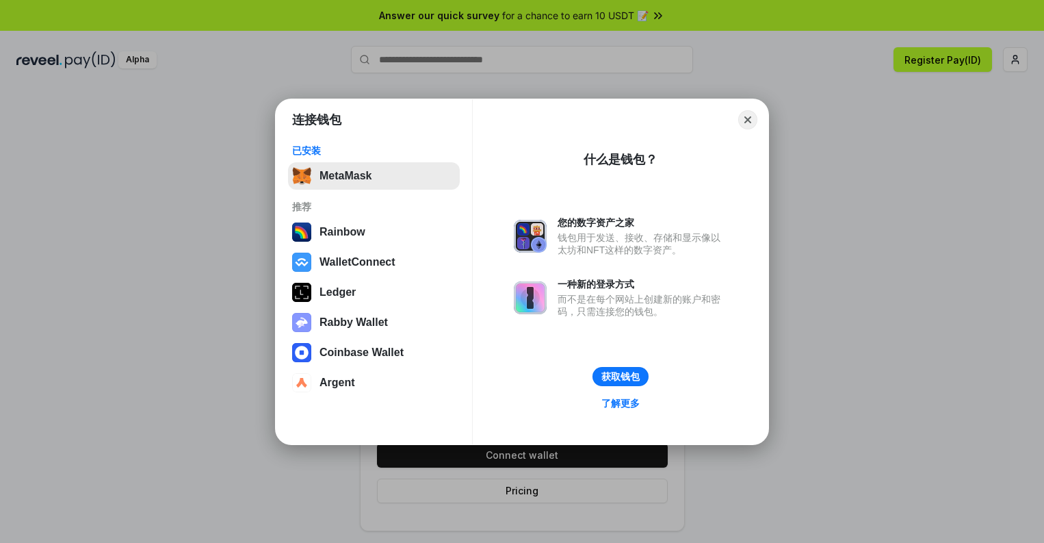 The width and height of the screenshot is (1044, 543). What do you see at coordinates (621, 403) in the screenshot?
I see `div: 了解更多` at bounding box center [621, 403].